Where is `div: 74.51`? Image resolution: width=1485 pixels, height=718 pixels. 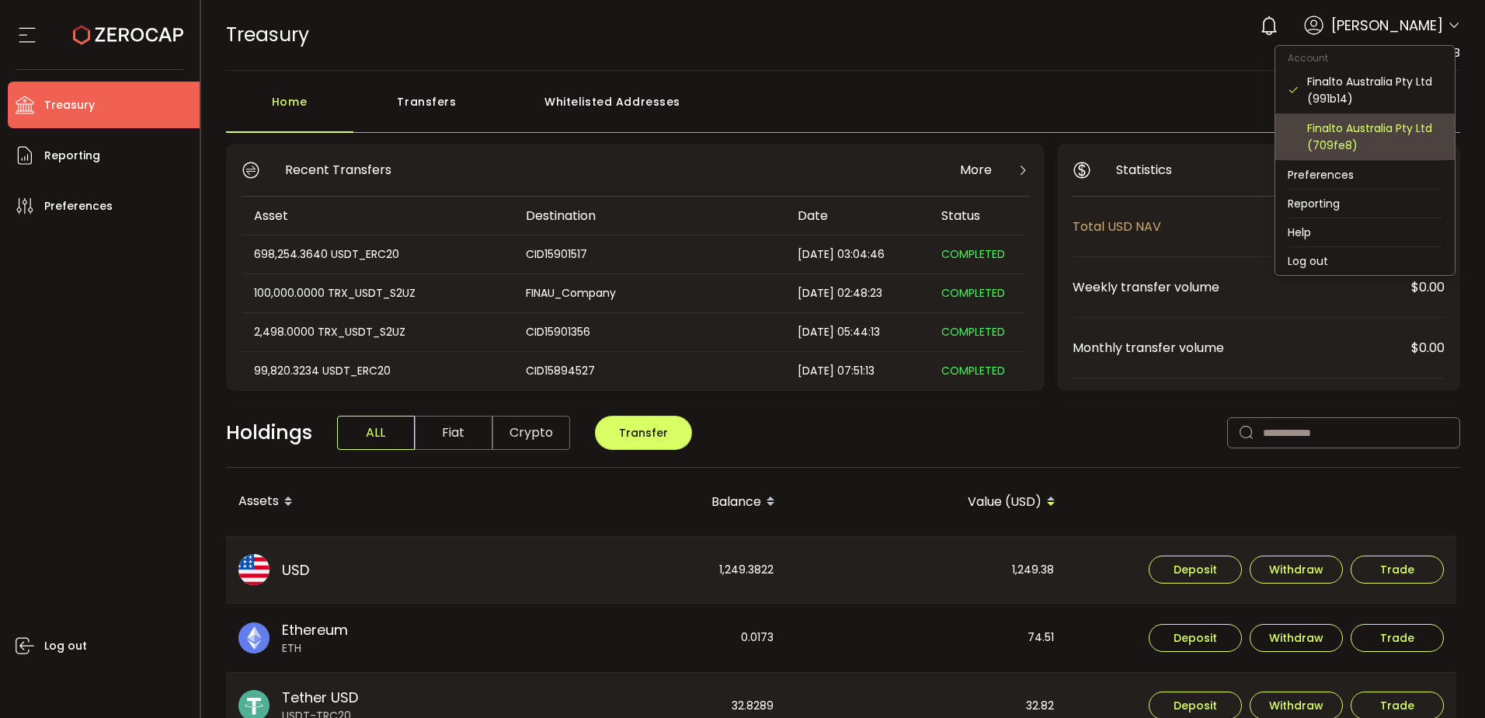
div: 74.51 is located at coordinates (927, 638).